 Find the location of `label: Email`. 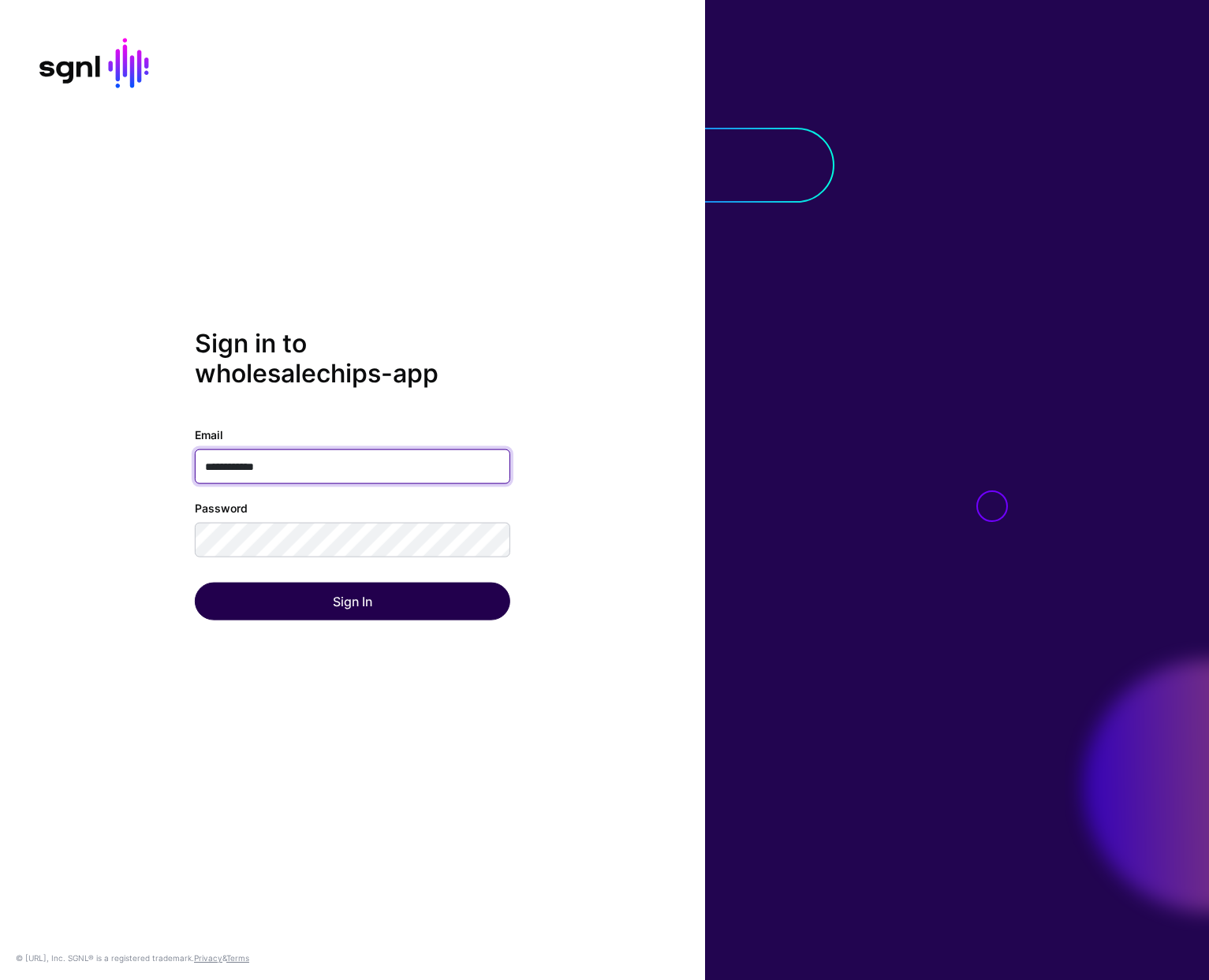

label: Email is located at coordinates (209, 435).